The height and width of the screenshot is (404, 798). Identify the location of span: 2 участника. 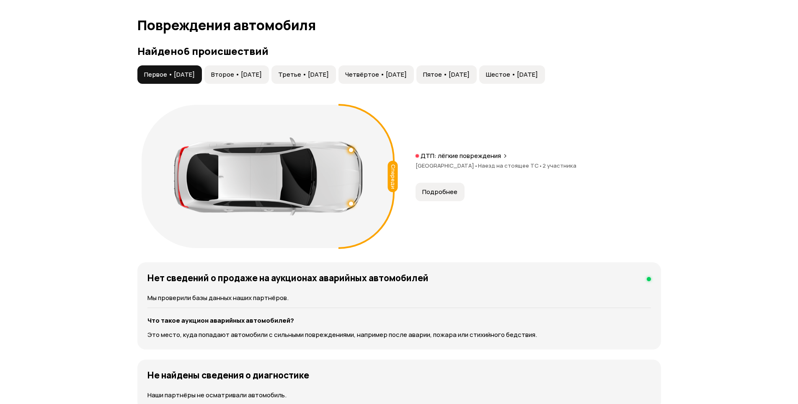
(559, 165).